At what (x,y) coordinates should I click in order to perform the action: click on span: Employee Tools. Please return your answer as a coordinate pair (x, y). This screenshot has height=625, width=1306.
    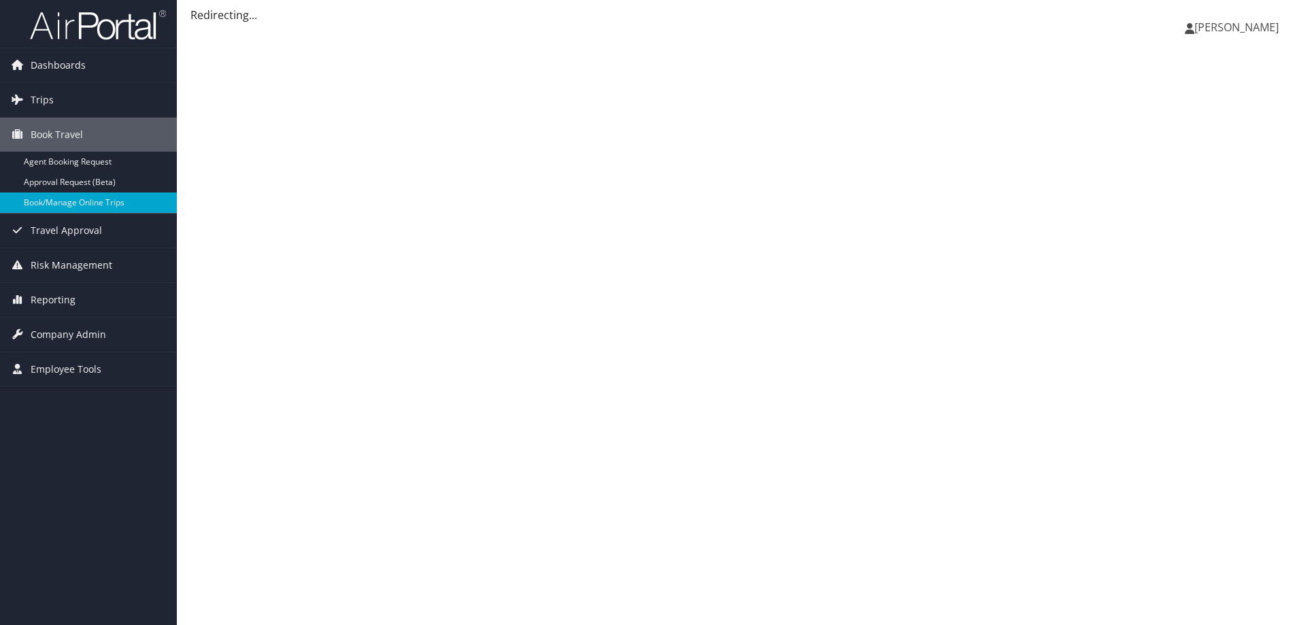
    Looking at the image, I should click on (66, 369).